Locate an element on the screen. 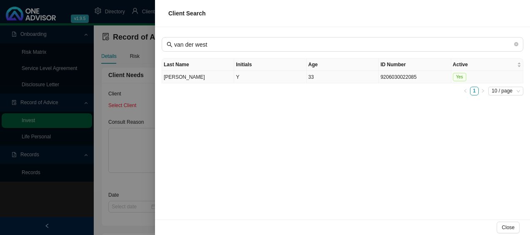 The image size is (530, 235). span: Close is located at coordinates (508, 227).